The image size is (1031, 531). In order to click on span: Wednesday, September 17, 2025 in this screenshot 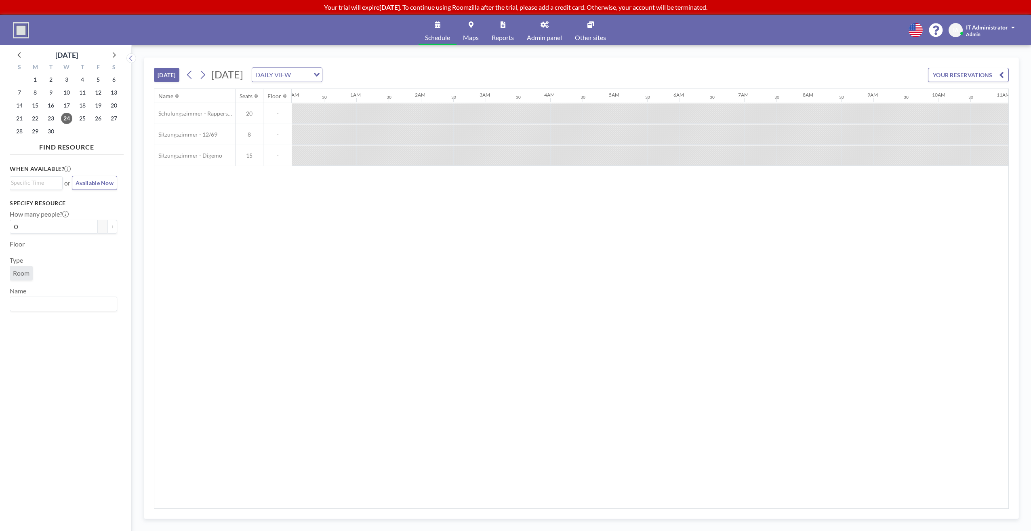, I will do `click(67, 105)`.